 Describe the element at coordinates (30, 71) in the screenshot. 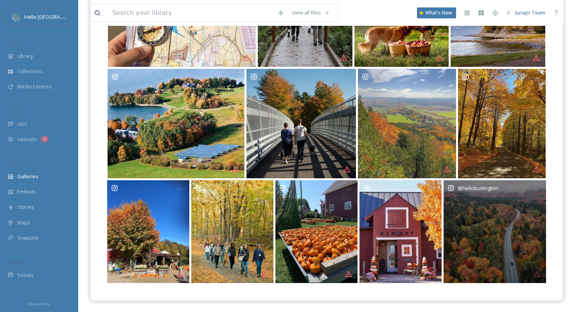

I see `span: Collections` at that location.